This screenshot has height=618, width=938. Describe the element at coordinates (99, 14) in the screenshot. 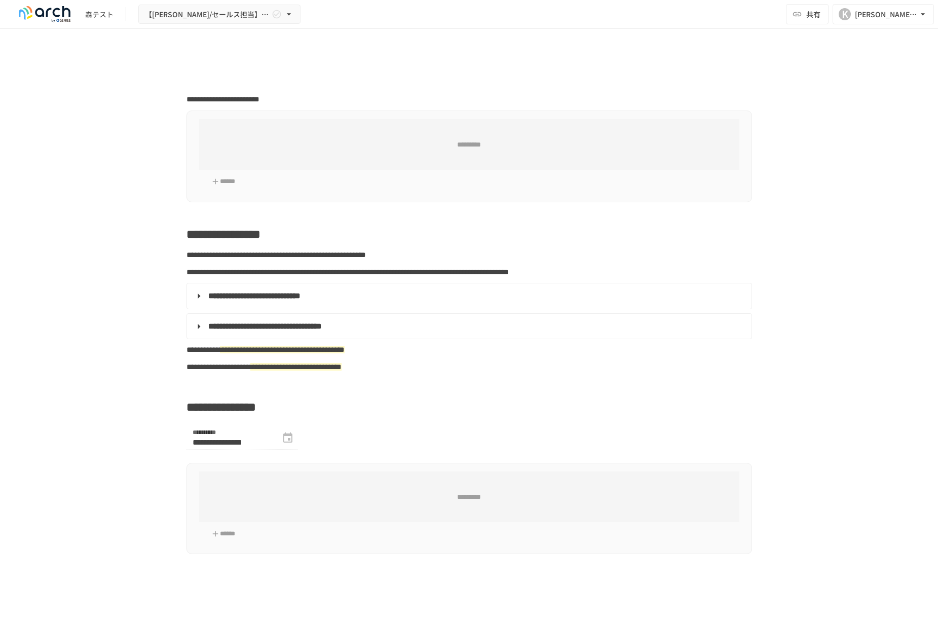

I see `div: 森テスト` at that location.